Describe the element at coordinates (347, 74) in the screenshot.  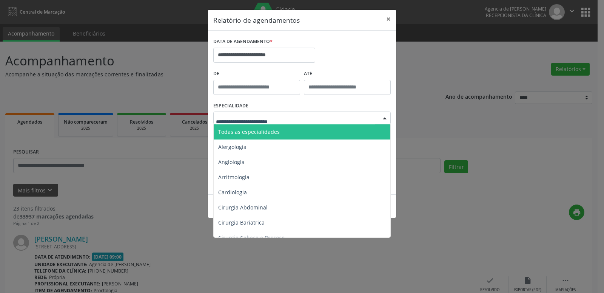
I see `label: ATÉ` at that location.